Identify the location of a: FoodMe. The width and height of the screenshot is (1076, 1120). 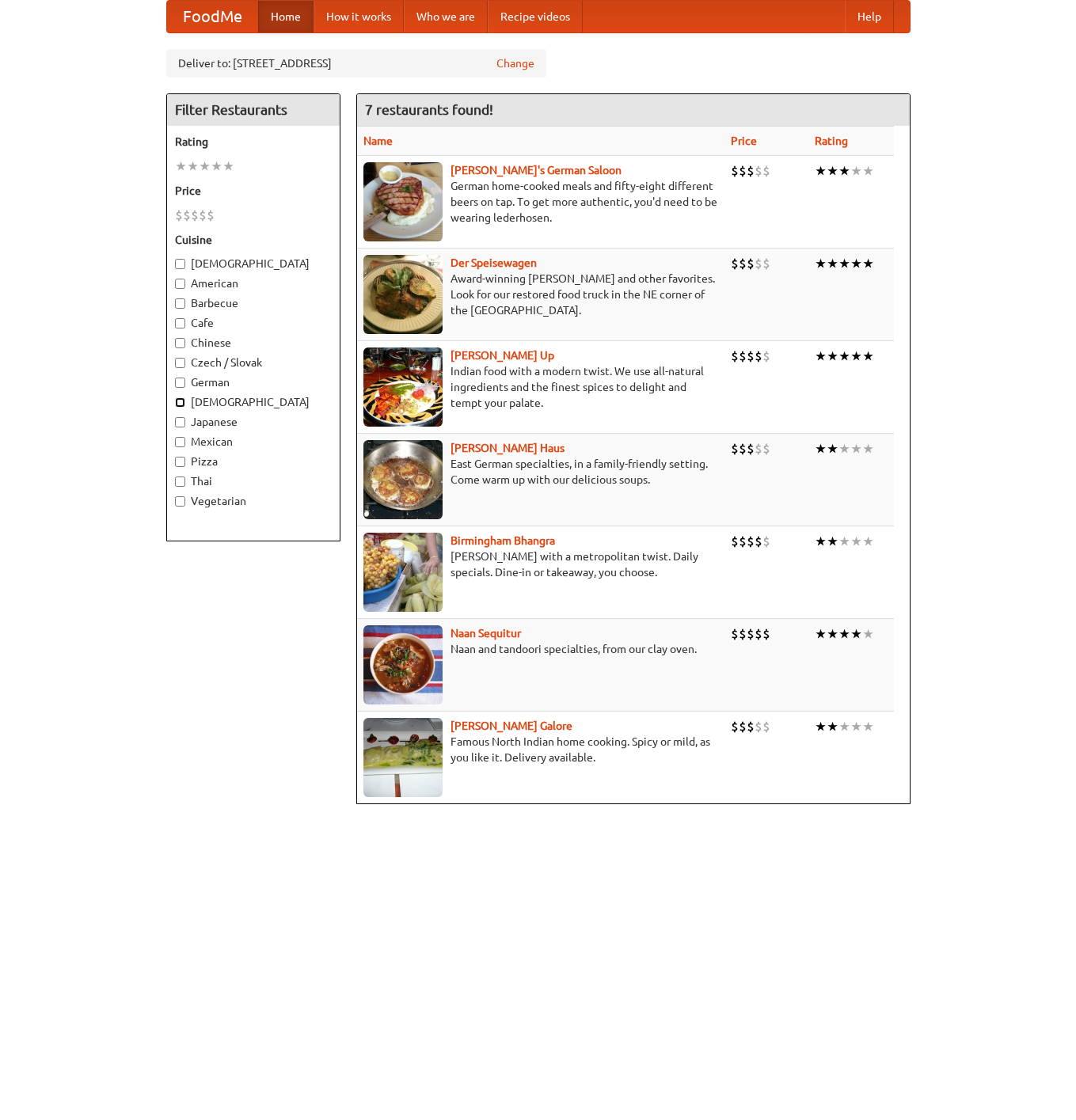
(212, 16).